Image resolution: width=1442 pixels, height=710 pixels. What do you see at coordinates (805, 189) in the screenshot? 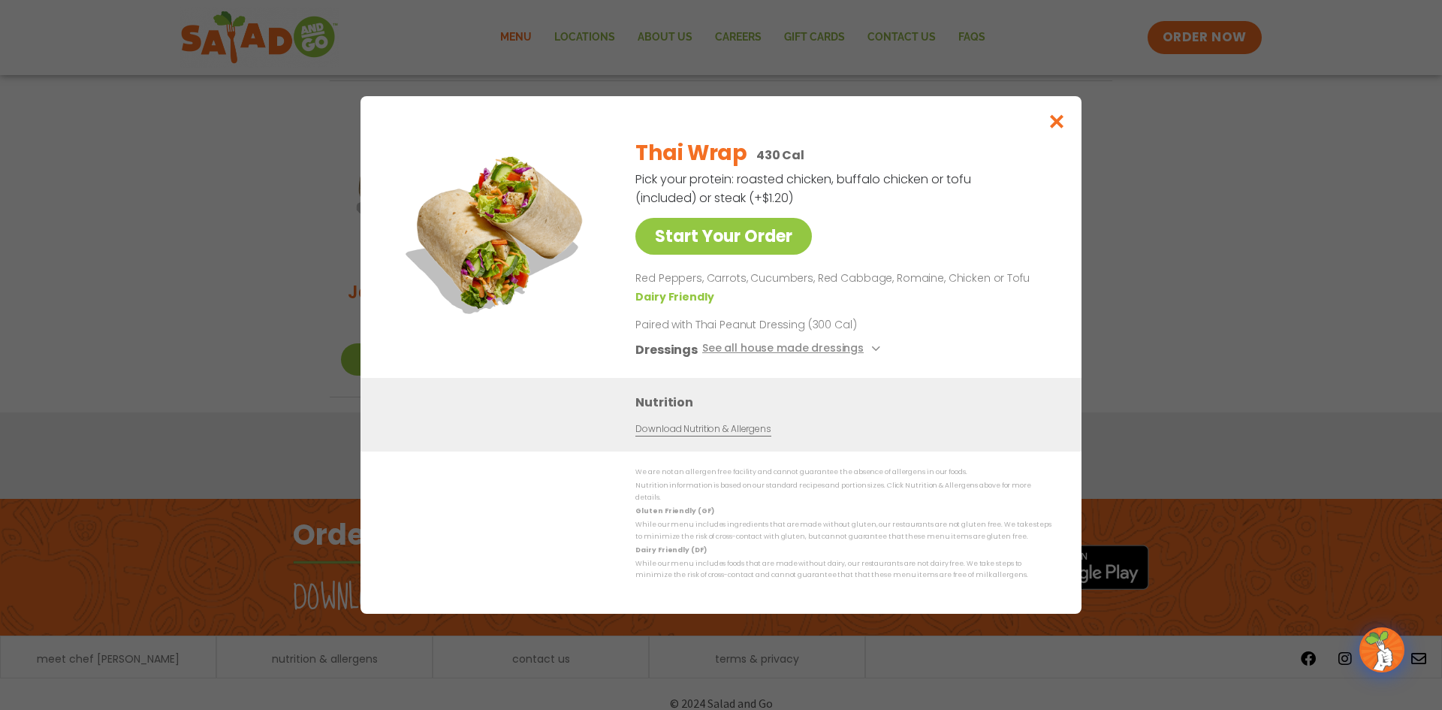
I see `p: Pick your protein: roasted chicken, buffalo chicken or tofu (included) or steak (+$1.20)` at bounding box center [805, 189].